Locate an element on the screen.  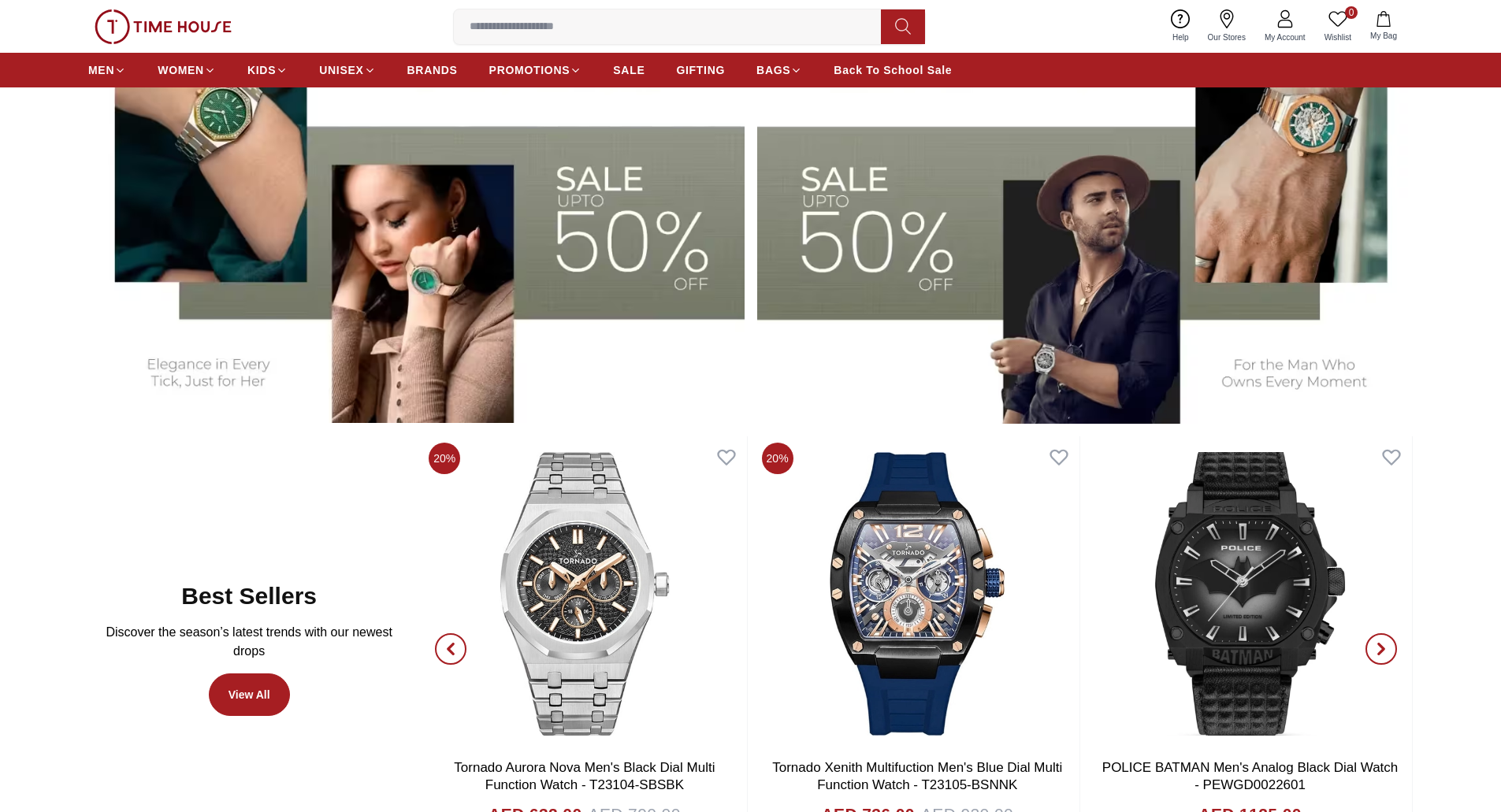
img: POLICE BATMAN Men's Analog Black Dial Watch - PEWGD0022601 is located at coordinates (1249, 593).